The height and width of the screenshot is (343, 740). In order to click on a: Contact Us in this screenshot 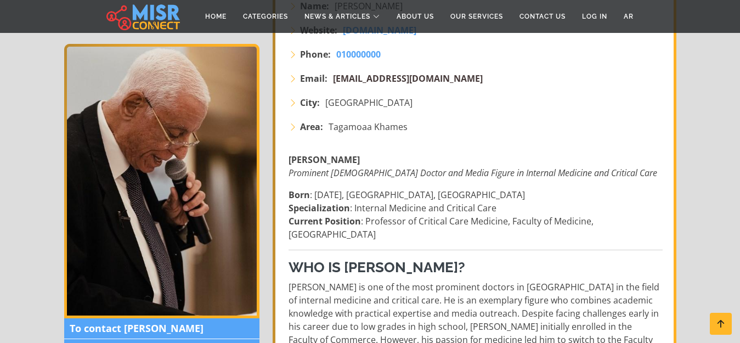, I will do `click(542, 16)`.